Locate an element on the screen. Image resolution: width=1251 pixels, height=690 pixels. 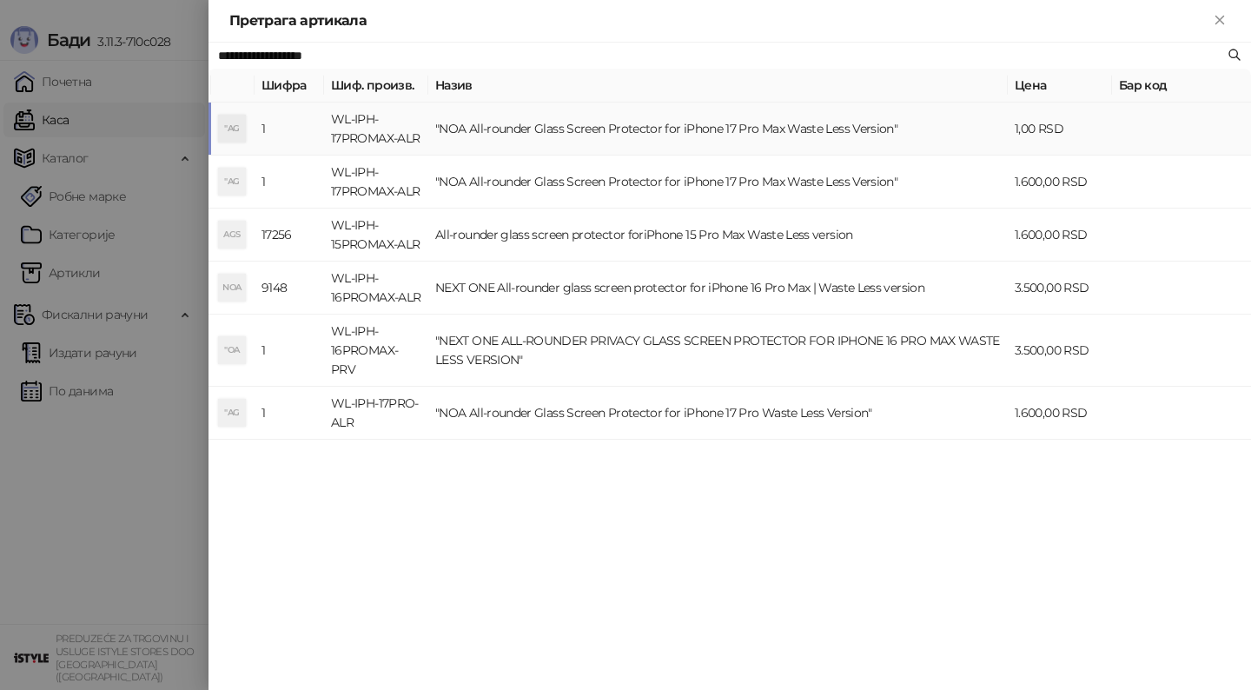
td: 9148 is located at coordinates (289, 287).